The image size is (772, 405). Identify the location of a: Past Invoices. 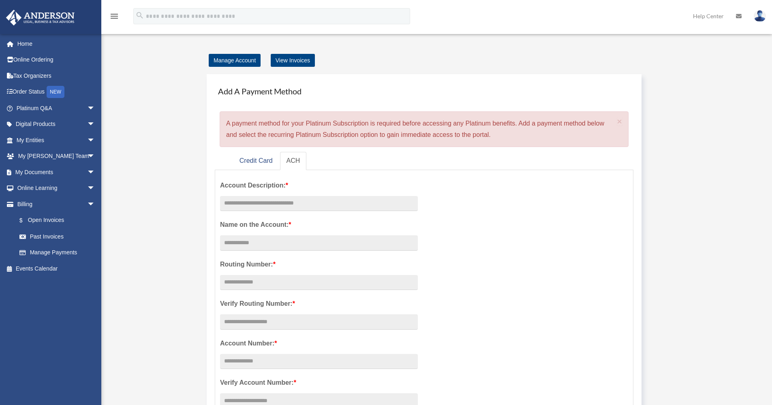
(59, 237).